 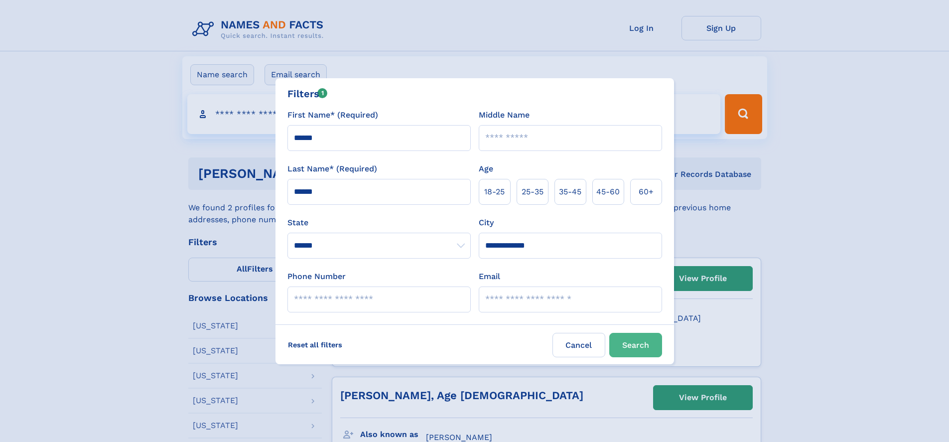 I want to click on label: Age, so click(x=486, y=169).